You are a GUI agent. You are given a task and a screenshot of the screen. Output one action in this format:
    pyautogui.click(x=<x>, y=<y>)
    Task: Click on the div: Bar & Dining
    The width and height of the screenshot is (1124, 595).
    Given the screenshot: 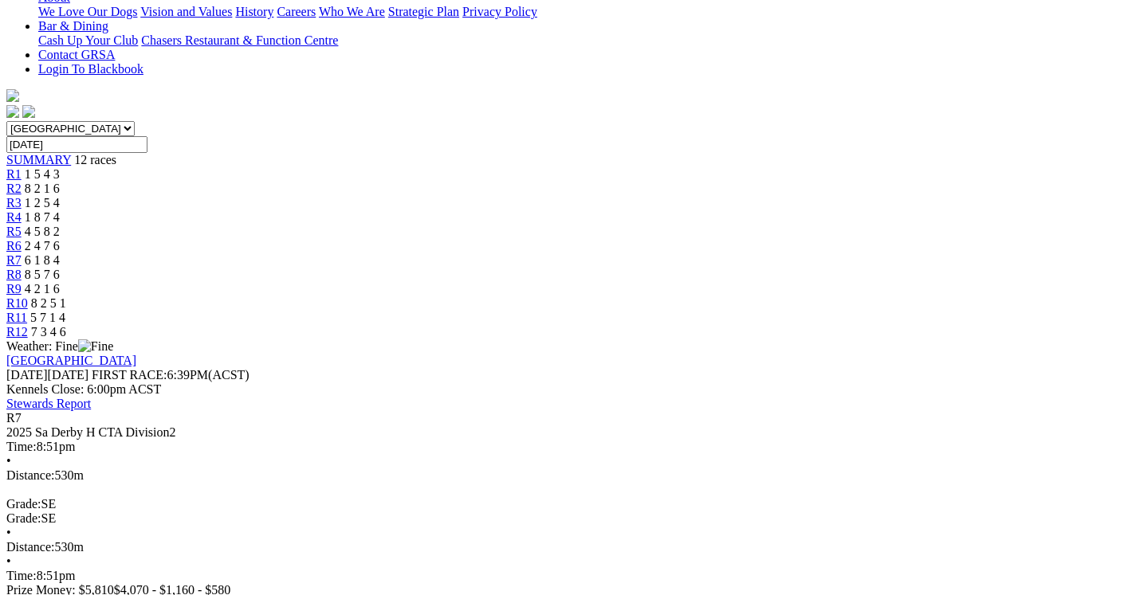 What is the action you would take?
    pyautogui.click(x=571, y=41)
    